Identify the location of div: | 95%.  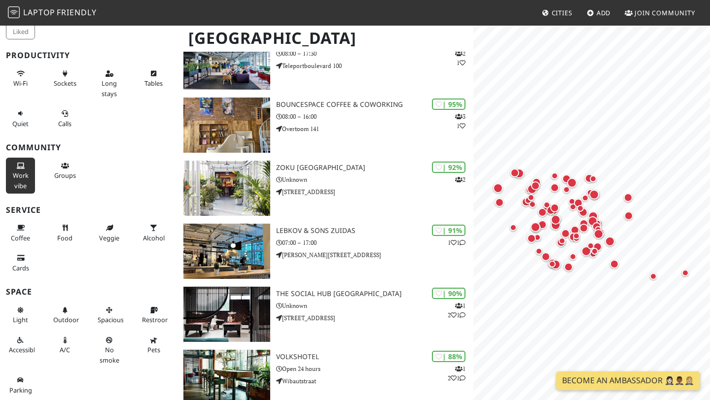
(449, 104).